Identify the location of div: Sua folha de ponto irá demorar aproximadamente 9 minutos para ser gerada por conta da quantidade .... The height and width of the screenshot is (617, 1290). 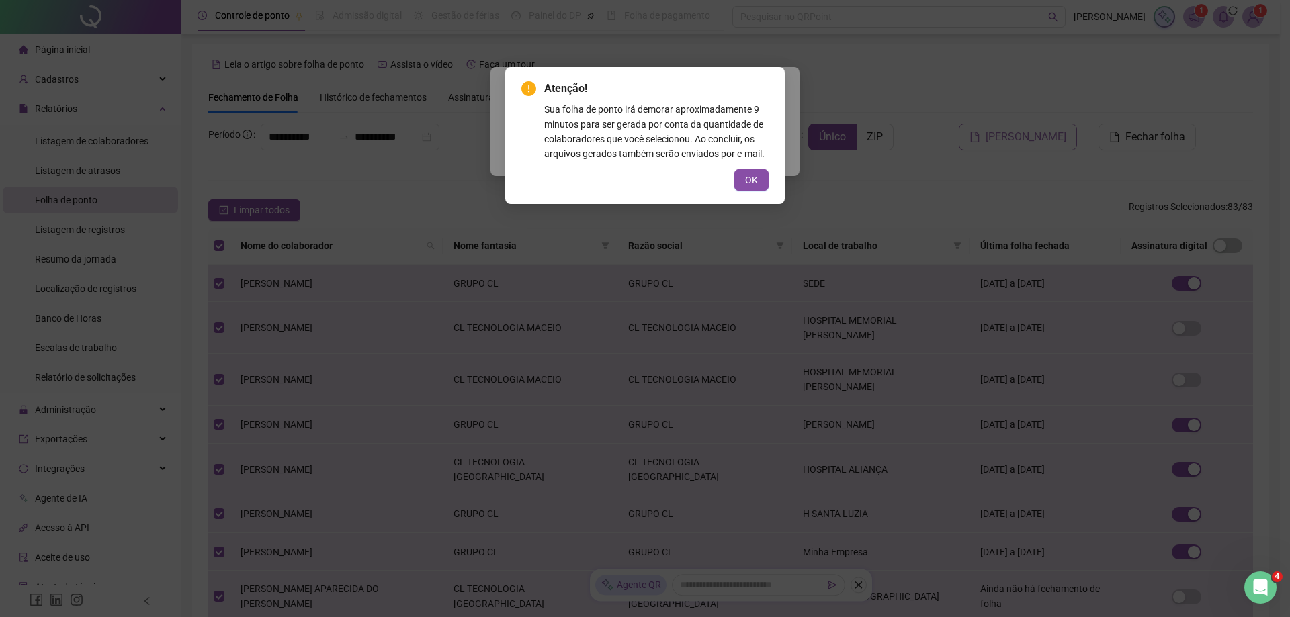
(656, 132).